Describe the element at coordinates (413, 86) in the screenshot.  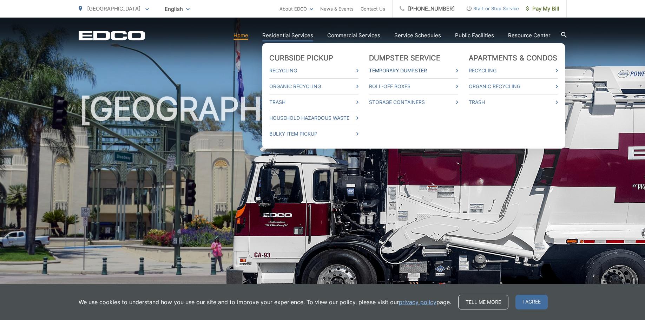
I see `a: Roll-Off Boxes` at that location.